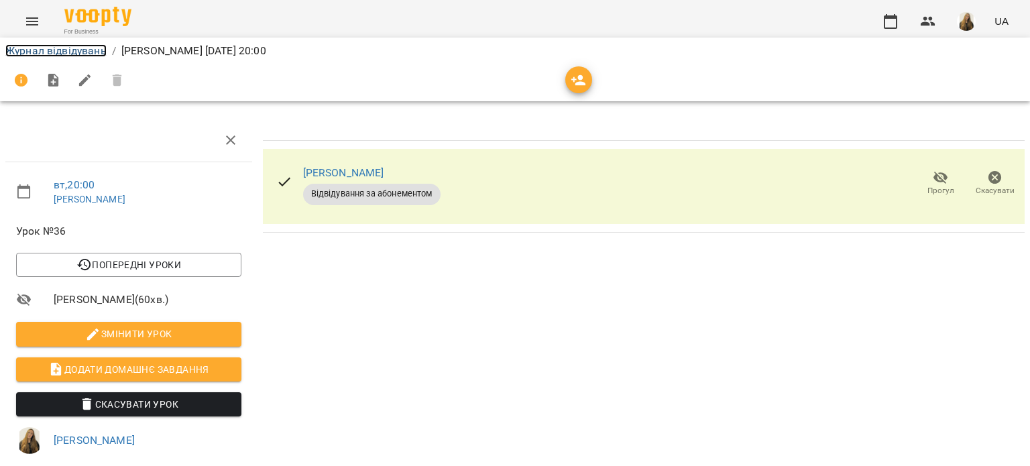  I want to click on button: Скасувати Урок, so click(129, 404).